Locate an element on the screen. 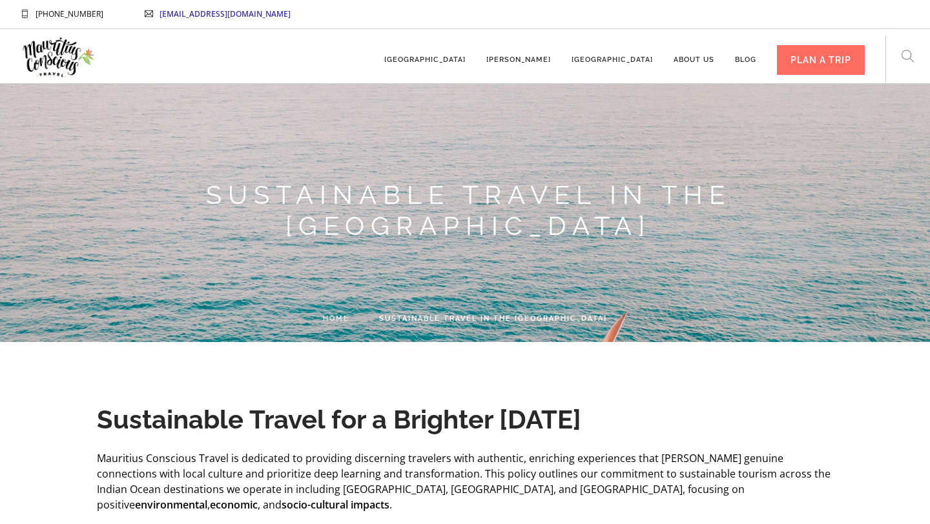 The height and width of the screenshot is (524, 930). span: Mauritius Conscious Travel is dedicated to providing discerning travelers with authentic, enrichi... is located at coordinates (464, 482).